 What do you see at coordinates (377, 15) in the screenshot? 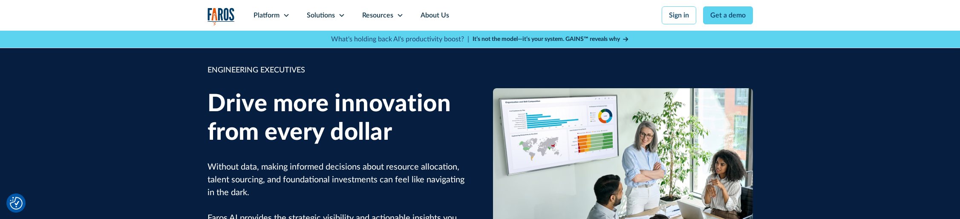
I see `div: Resources` at bounding box center [377, 15].